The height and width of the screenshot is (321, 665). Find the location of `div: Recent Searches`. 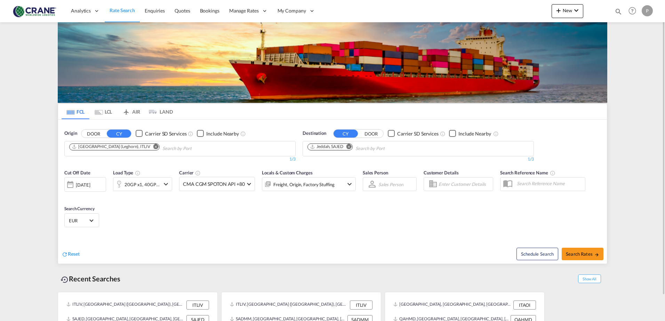

div: Recent Searches is located at coordinates (90, 279).